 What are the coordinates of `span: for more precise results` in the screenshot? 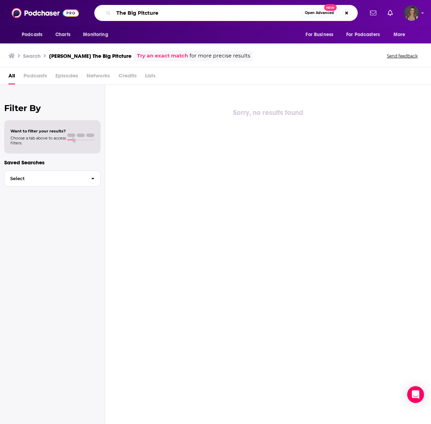 It's located at (220, 56).